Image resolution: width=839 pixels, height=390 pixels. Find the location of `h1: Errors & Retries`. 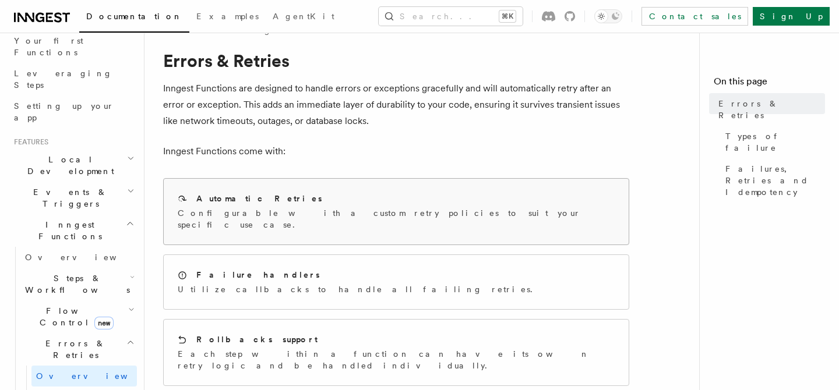

h1: Errors & Retries is located at coordinates (396, 61).